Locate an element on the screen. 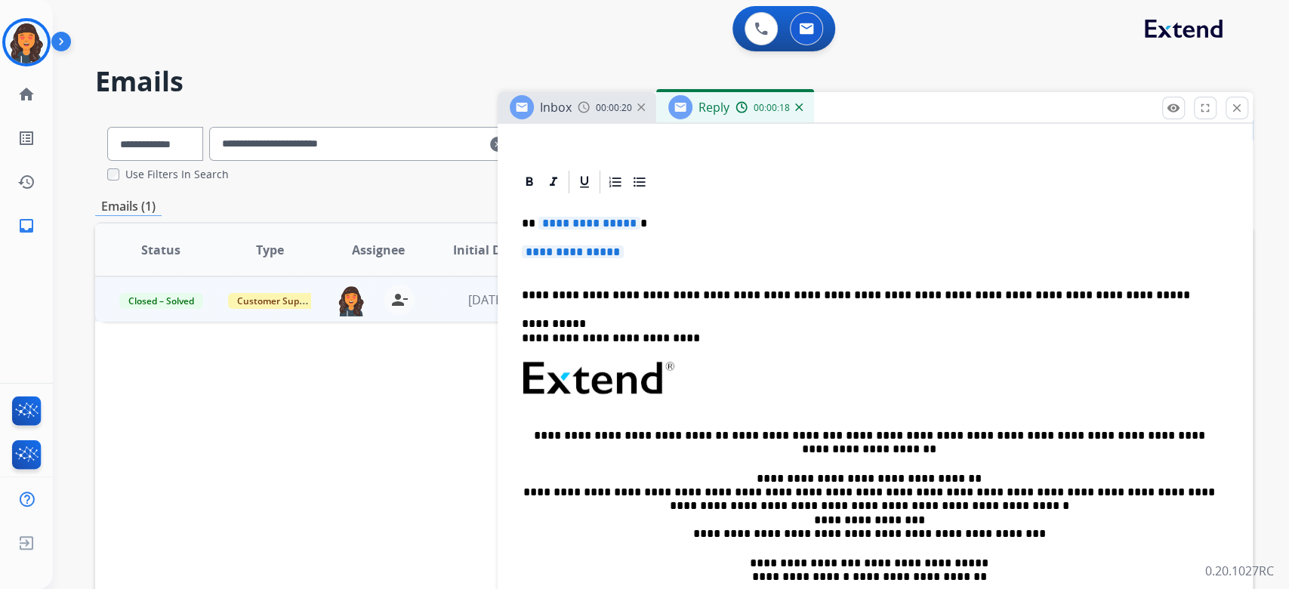 This screenshot has height=589, width=1289. span: Customer Support is located at coordinates (277, 301).